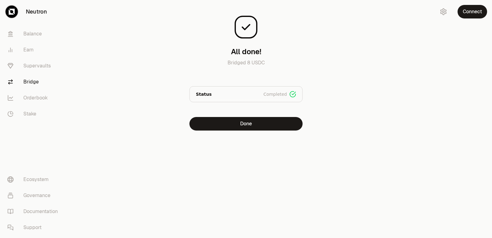 This screenshot has width=492, height=238. What do you see at coordinates (275, 94) in the screenshot?
I see `span: Completed` at bounding box center [275, 94].